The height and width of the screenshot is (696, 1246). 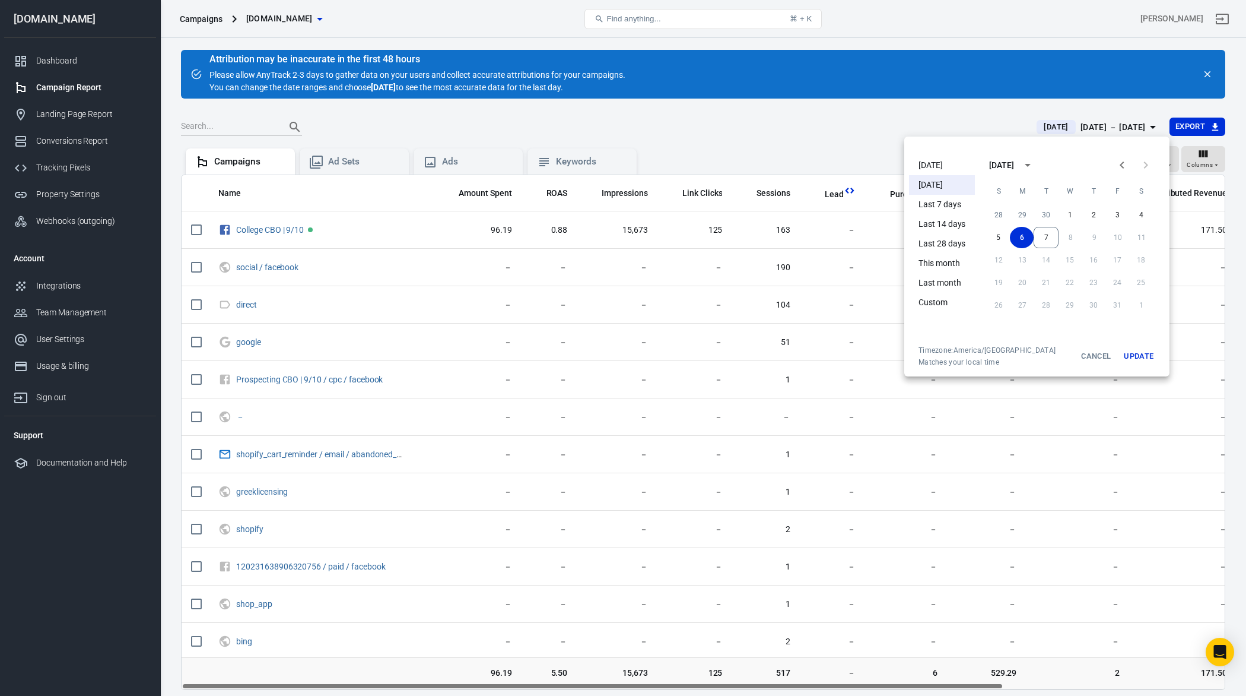 I want to click on button: 7, so click(x=1046, y=237).